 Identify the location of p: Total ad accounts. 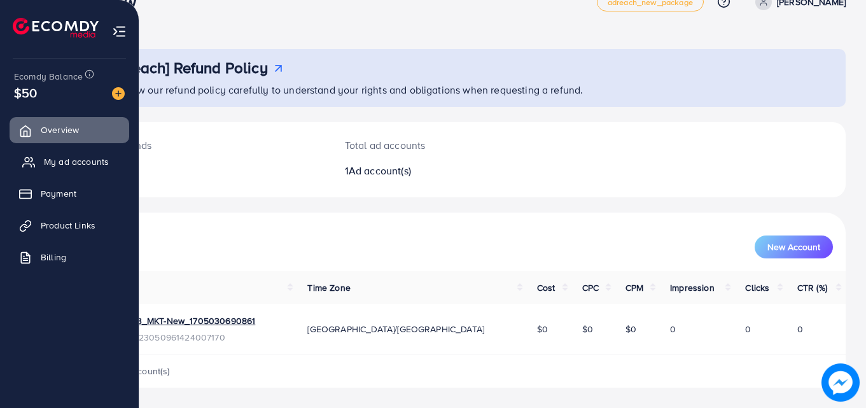
(426, 145).